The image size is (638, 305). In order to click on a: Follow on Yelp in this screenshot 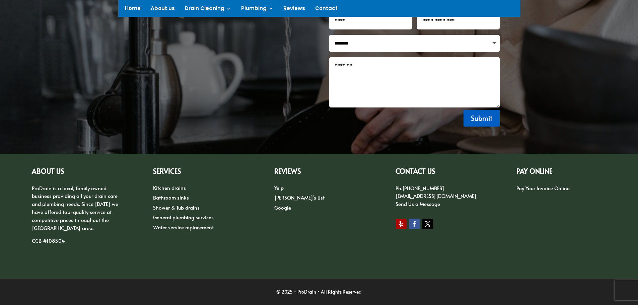, I will do `click(401, 224)`.